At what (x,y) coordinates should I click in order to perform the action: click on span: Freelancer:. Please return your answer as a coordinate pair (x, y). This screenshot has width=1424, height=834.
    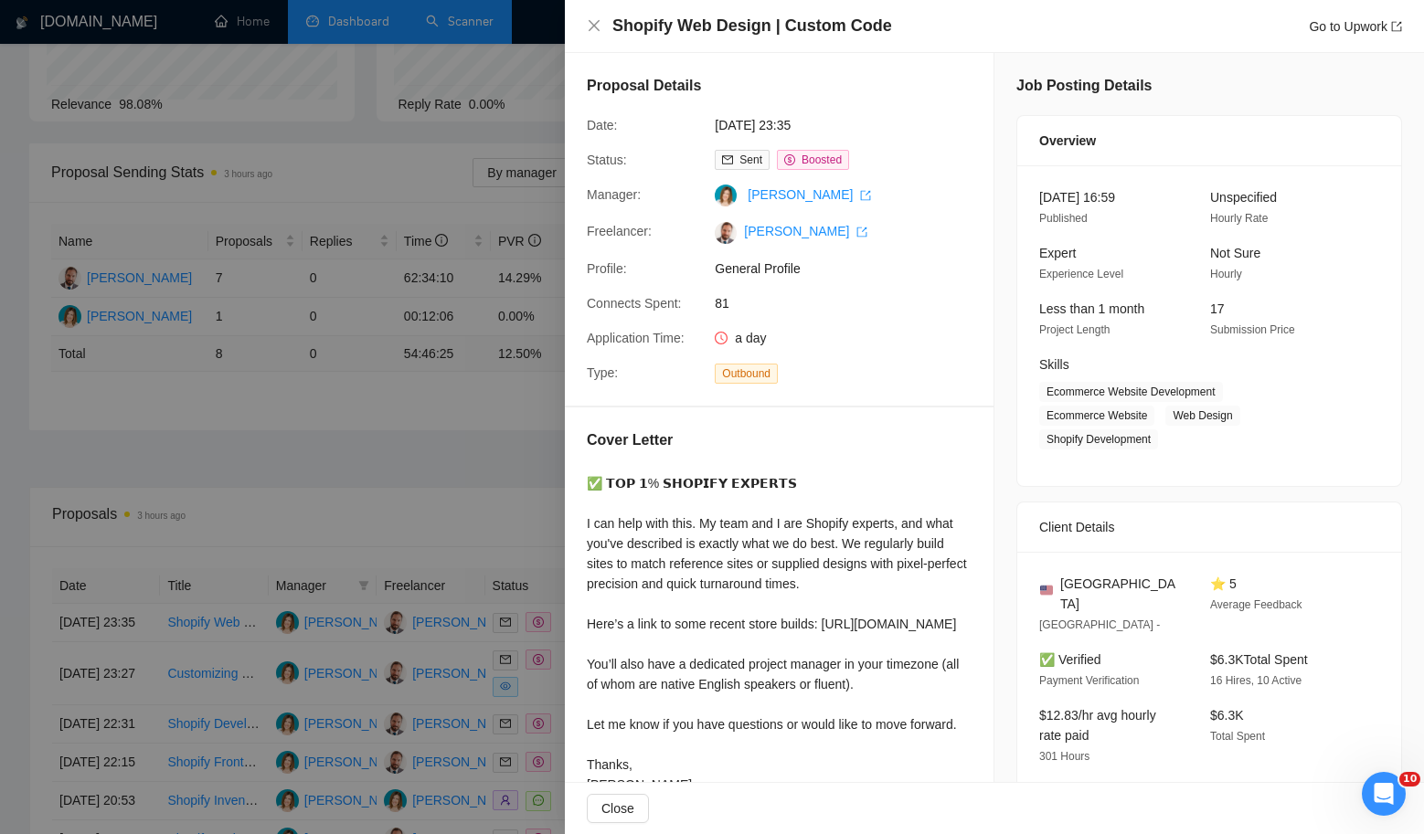
    Looking at the image, I should click on (619, 231).